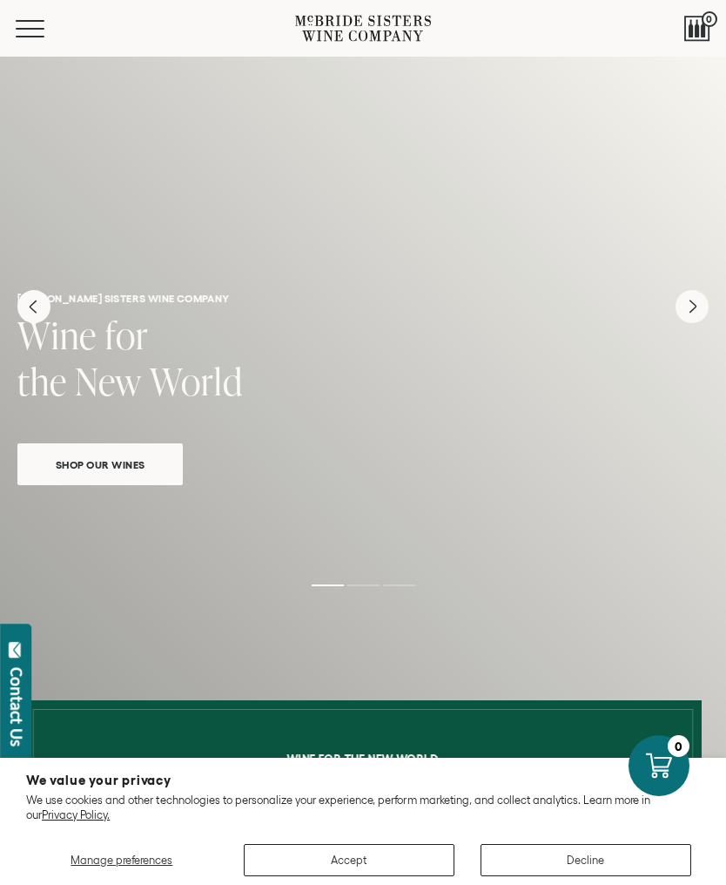 This screenshot has width=726, height=885. What do you see at coordinates (126, 334) in the screenshot?
I see `span: for` at bounding box center [126, 334].